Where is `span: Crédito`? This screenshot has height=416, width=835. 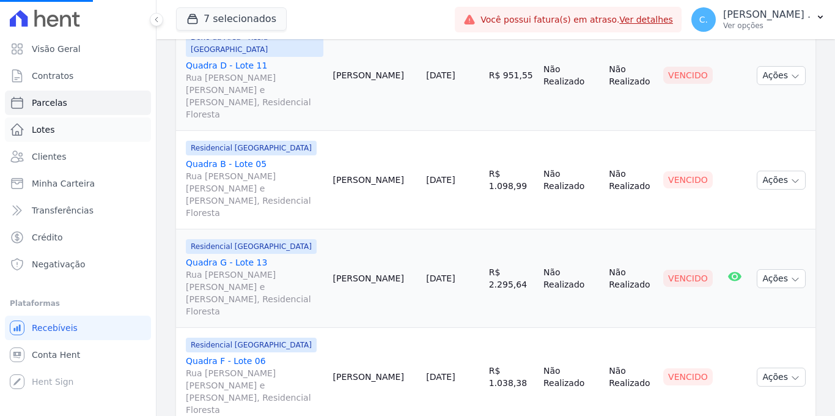 span: Crédito is located at coordinates (47, 237).